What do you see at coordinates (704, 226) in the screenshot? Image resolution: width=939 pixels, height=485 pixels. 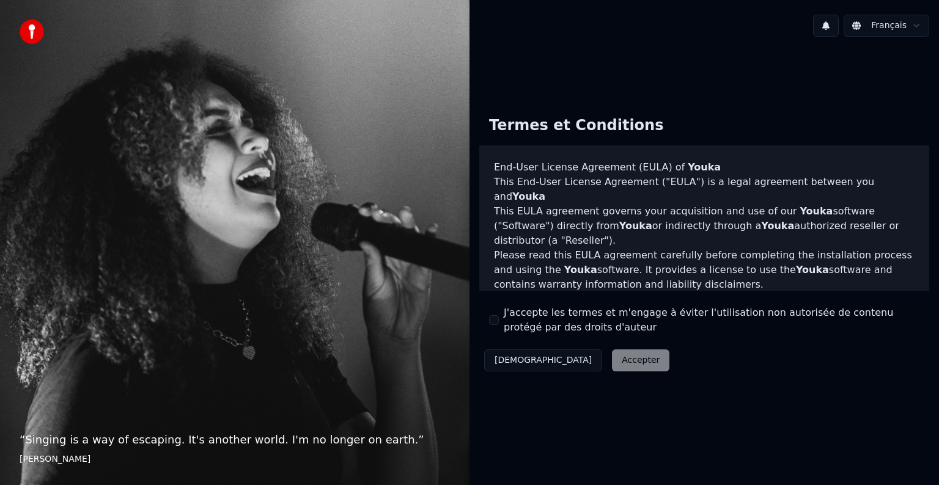 I see `p: This EULA agreement governs your acquisition and use of our software ("Software") directly from o...` at bounding box center [704, 226].